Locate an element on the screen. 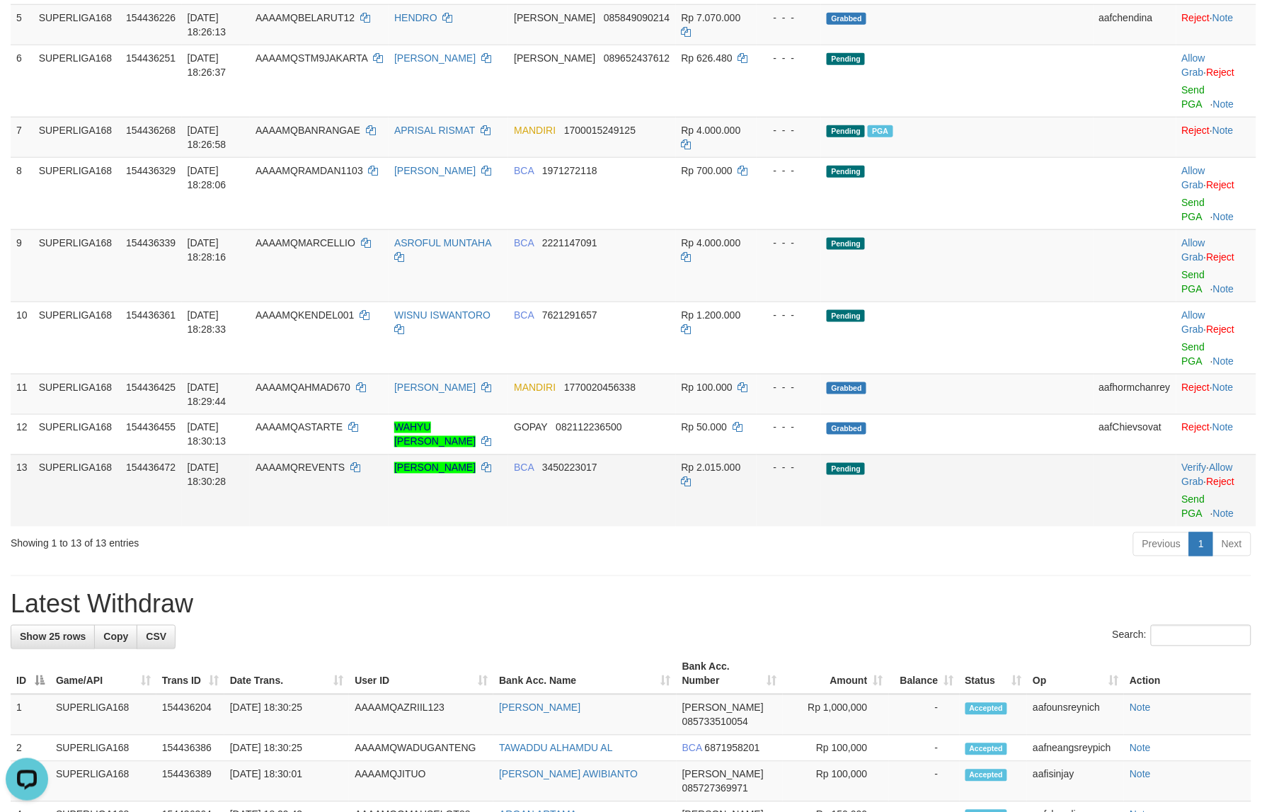  span: 154436226 is located at coordinates (151, 18).